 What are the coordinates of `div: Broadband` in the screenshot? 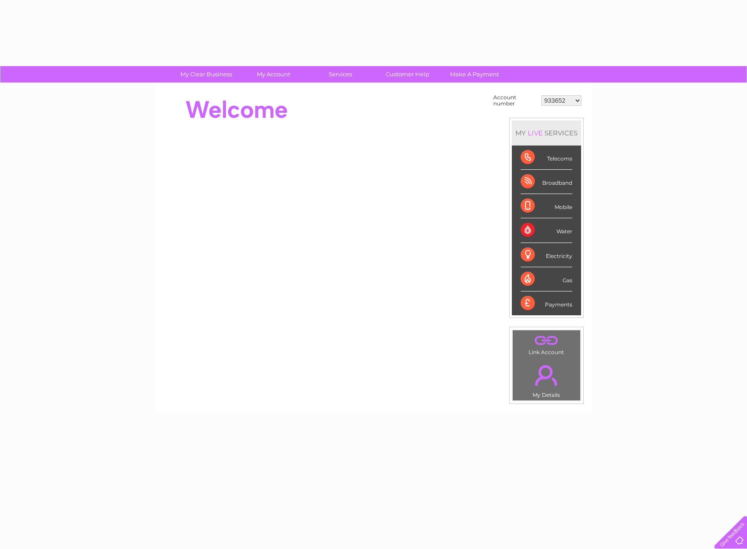 It's located at (546, 182).